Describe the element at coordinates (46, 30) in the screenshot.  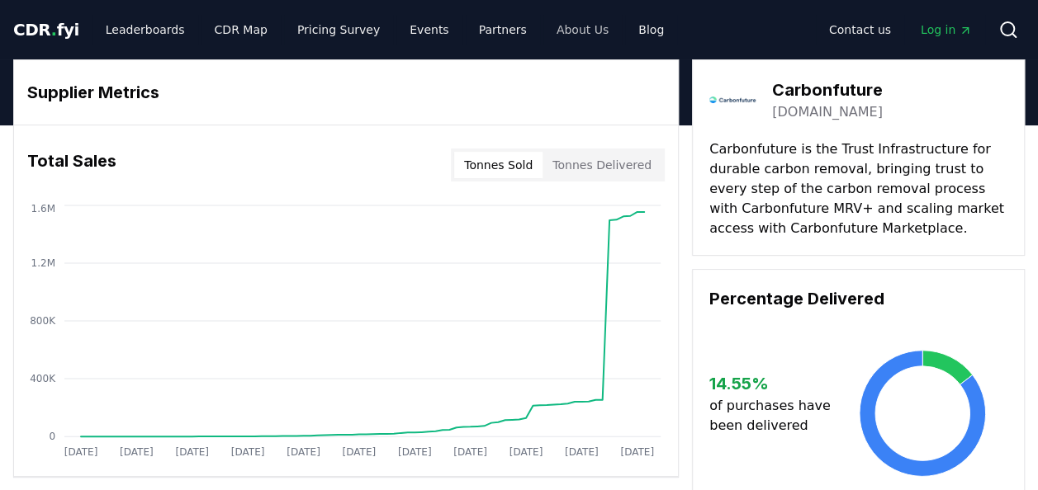
I see `a: CDR.fyi` at that location.